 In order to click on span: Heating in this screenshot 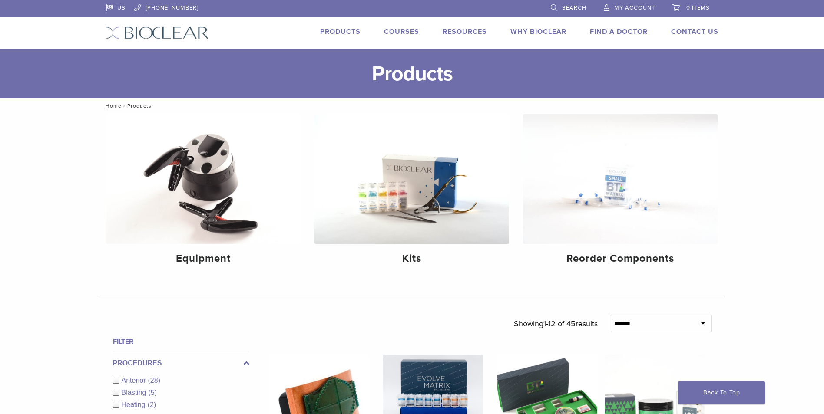, I will do `click(135, 405)`.